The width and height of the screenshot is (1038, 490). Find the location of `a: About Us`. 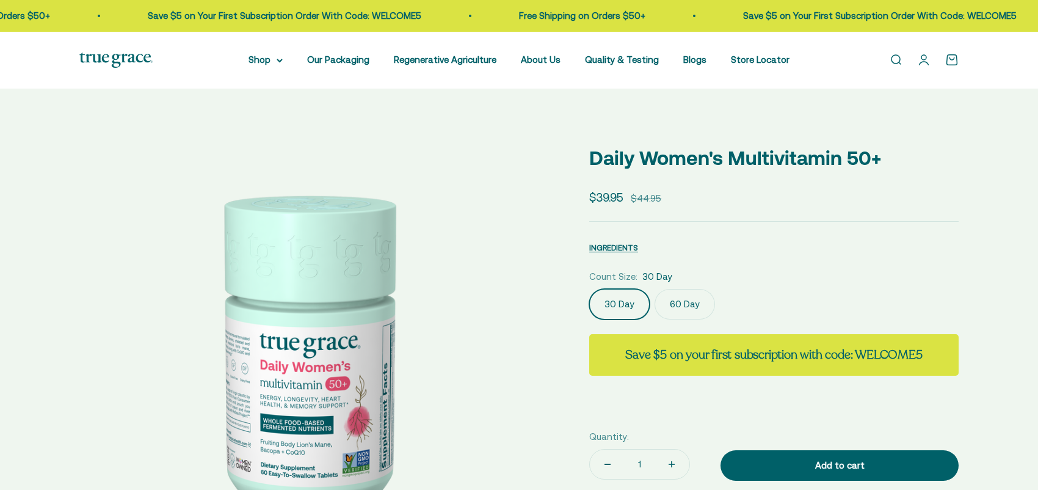

a: About Us is located at coordinates (540, 59).